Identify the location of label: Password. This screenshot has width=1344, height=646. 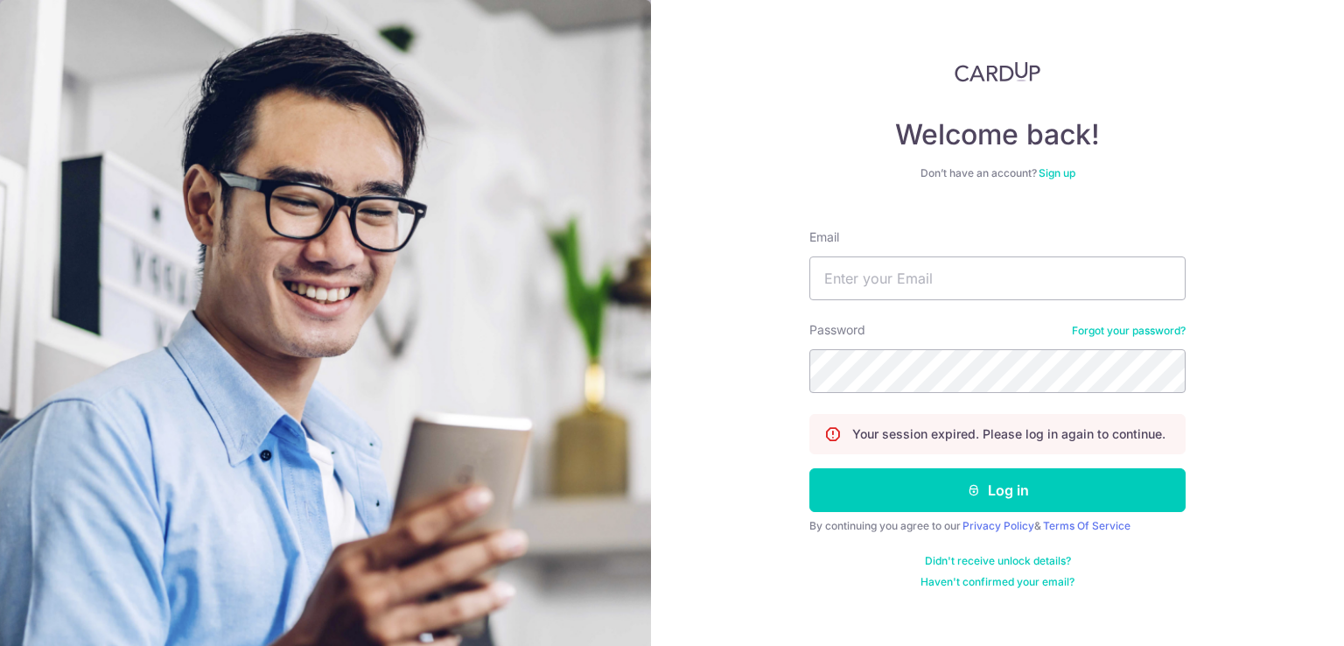
(837, 330).